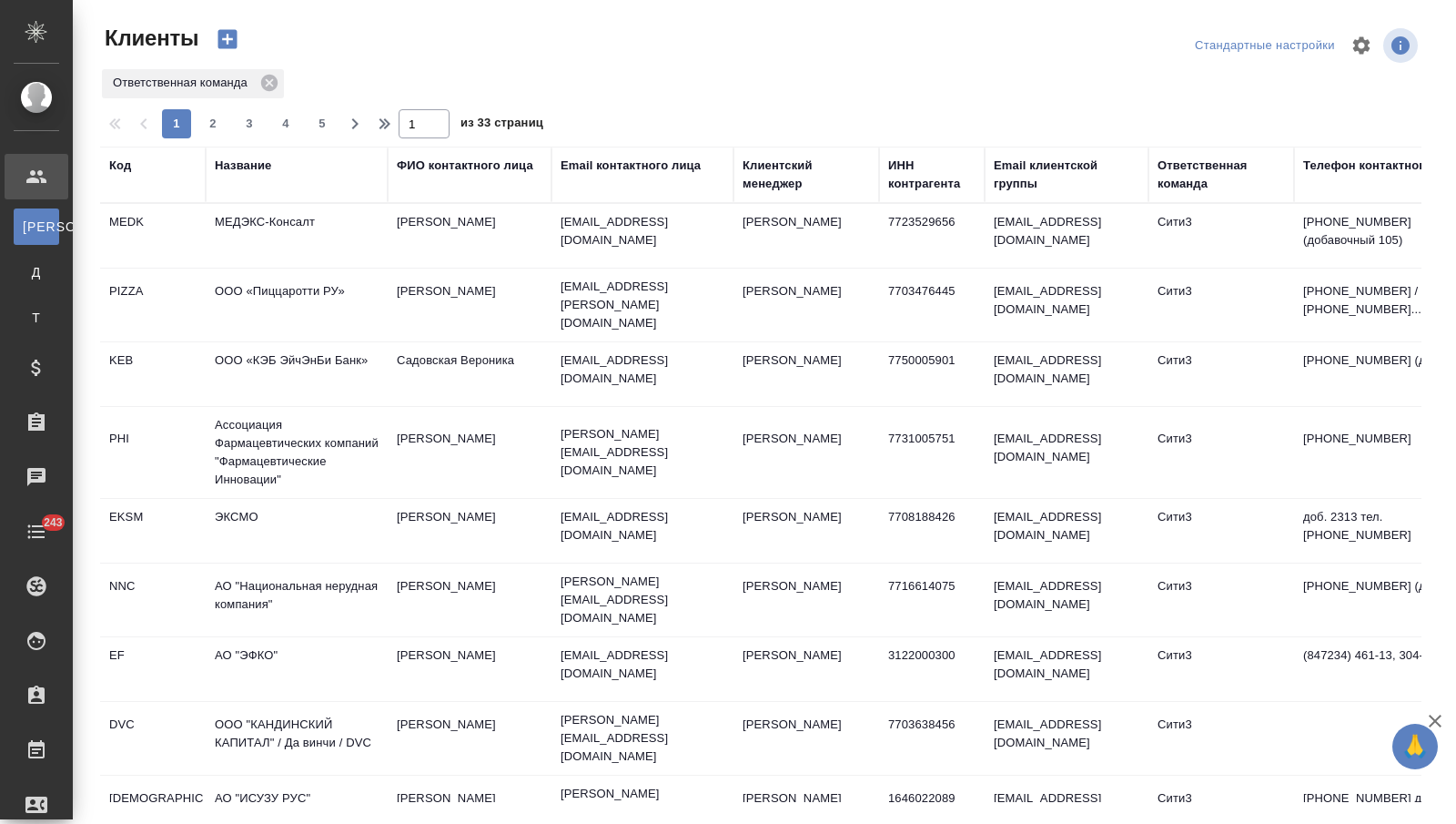 The width and height of the screenshot is (1456, 824). I want to click on button: 2, so click(213, 123).